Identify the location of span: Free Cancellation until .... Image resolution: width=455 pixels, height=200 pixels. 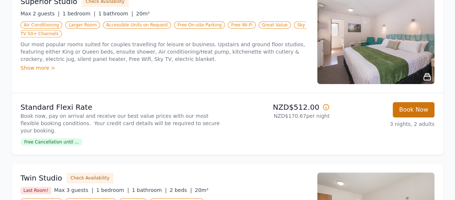
(51, 142).